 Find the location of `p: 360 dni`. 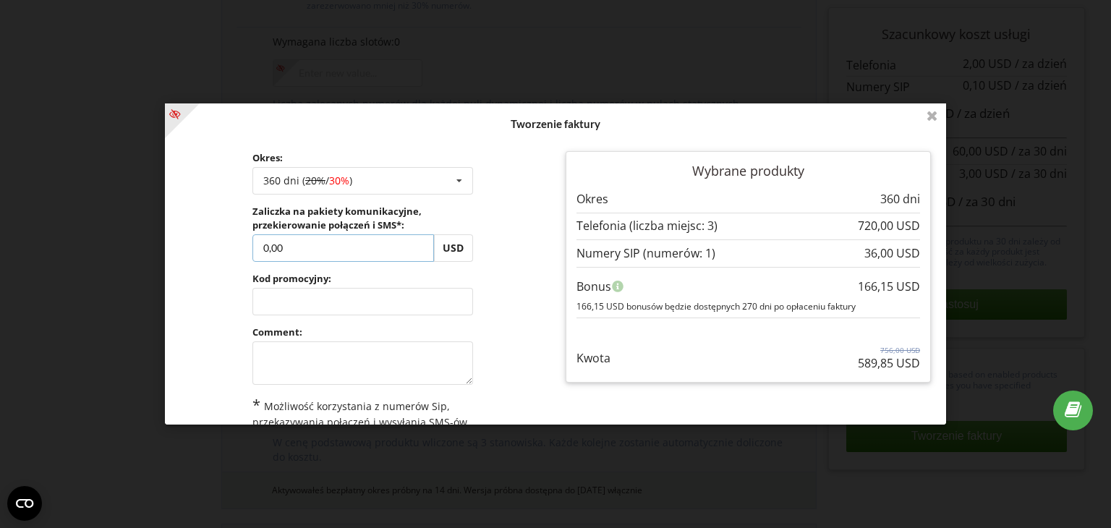

p: 360 dni is located at coordinates (900, 199).